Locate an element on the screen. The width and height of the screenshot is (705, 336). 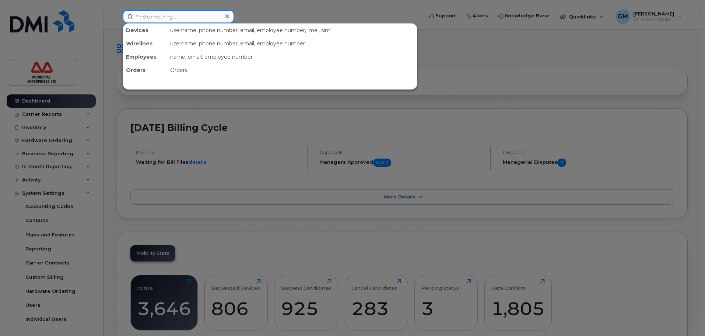
div: Employees is located at coordinates (145, 57).